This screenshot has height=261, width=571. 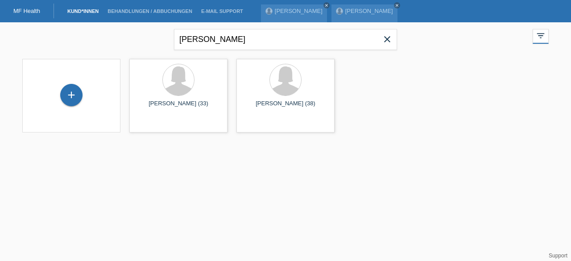 What do you see at coordinates (150, 11) in the screenshot?
I see `a: Behandlungen / Abbuchungen` at bounding box center [150, 11].